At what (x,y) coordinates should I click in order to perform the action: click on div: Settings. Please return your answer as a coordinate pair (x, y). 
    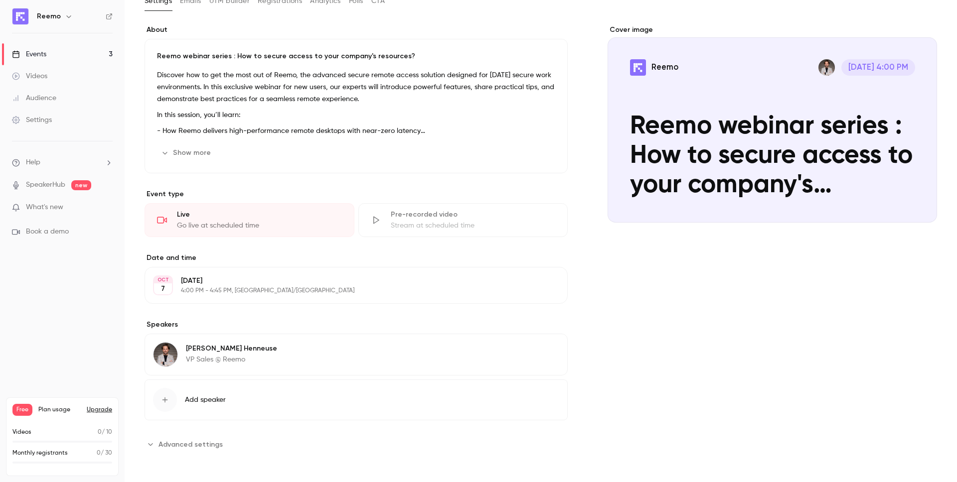
    Looking at the image, I should click on (32, 120).